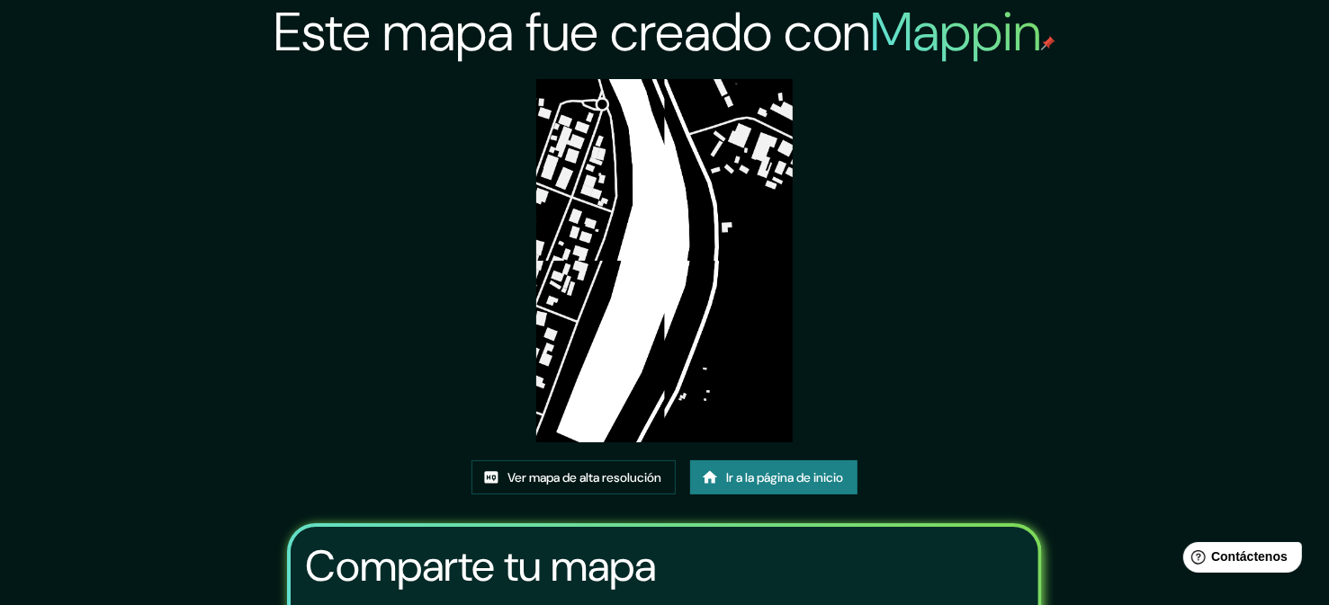 This screenshot has height=605, width=1329. I want to click on img: pin de mapeo, so click(1048, 43).